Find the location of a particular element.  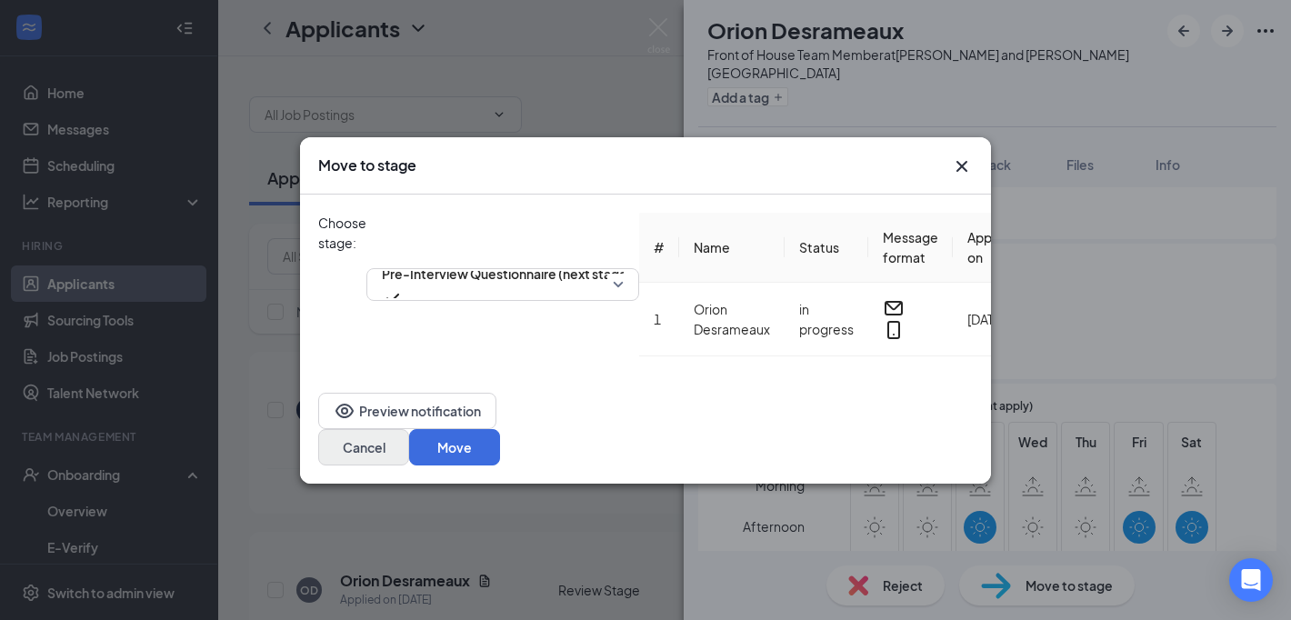

svg: Checkmark is located at coordinates (393, 298).